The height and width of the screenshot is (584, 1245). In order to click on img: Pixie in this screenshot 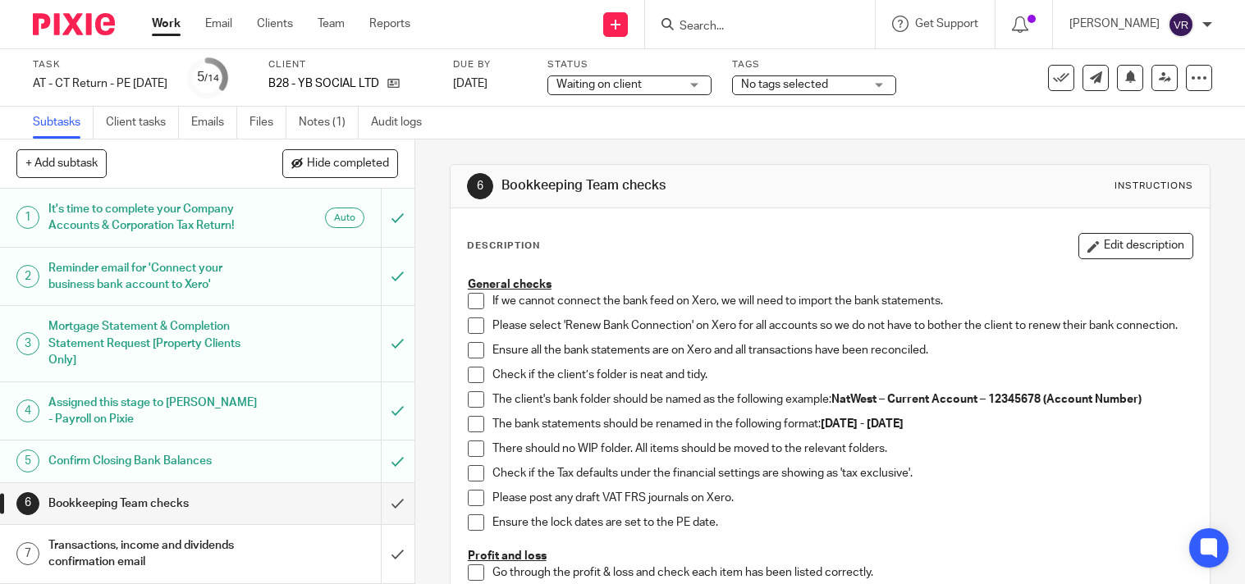, I will do `click(74, 24)`.